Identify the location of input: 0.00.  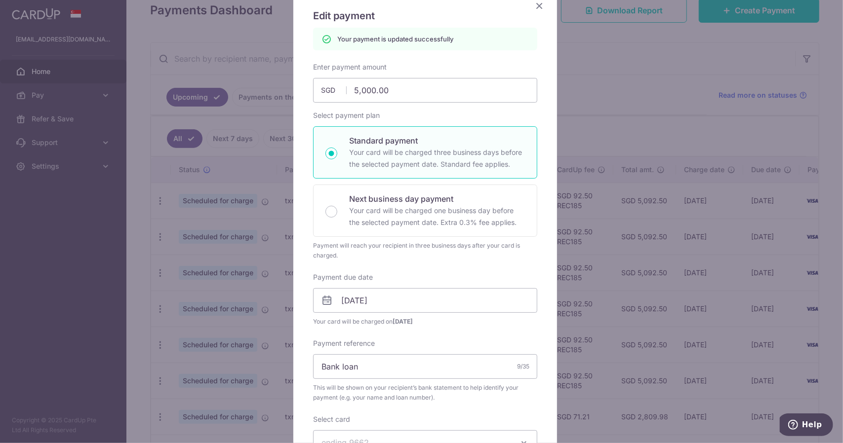
(425, 90).